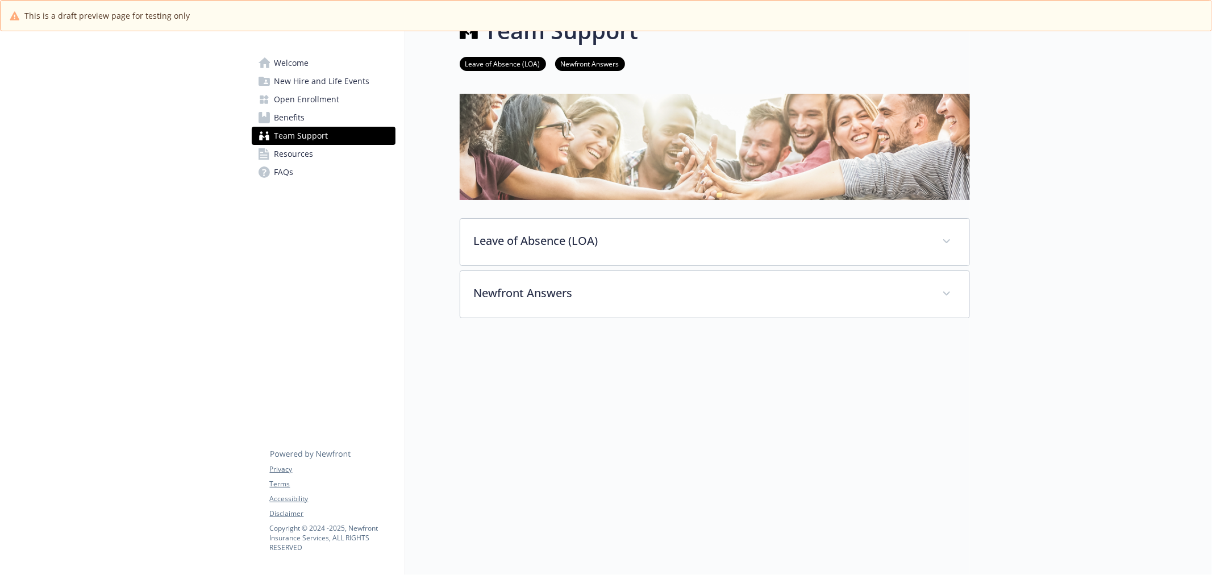 This screenshot has height=575, width=1212. What do you see at coordinates (332, 484) in the screenshot?
I see `a: Terms` at bounding box center [332, 484].